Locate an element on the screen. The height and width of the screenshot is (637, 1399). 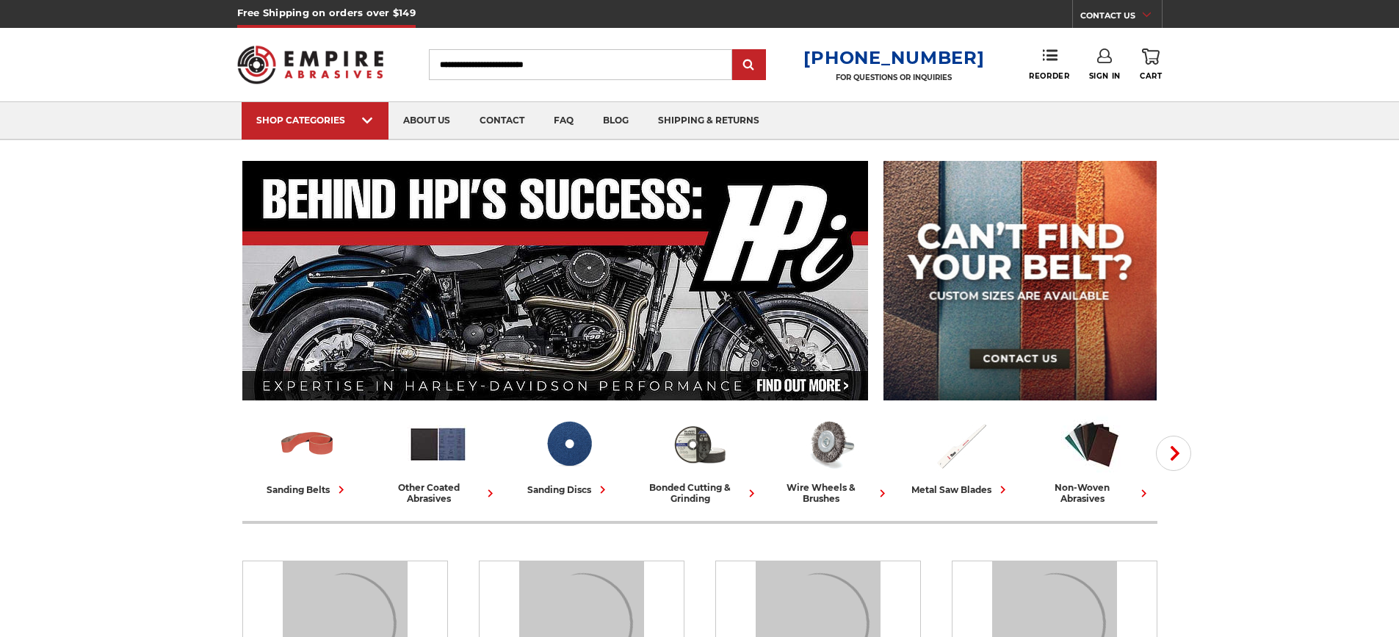
span: Reorder is located at coordinates (1048, 76).